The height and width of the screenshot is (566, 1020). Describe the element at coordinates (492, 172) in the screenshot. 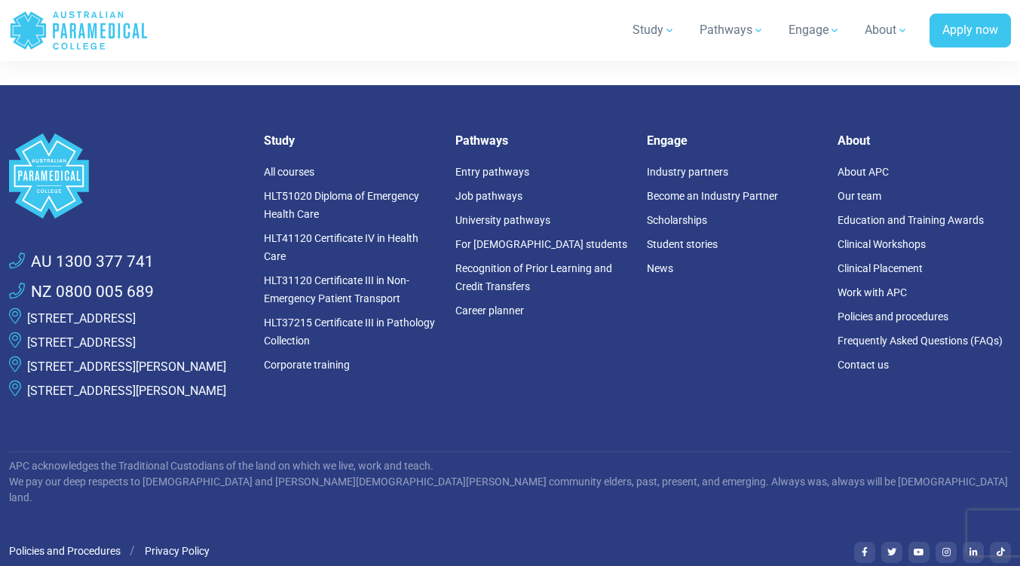

I see `a: Entry pathways` at that location.